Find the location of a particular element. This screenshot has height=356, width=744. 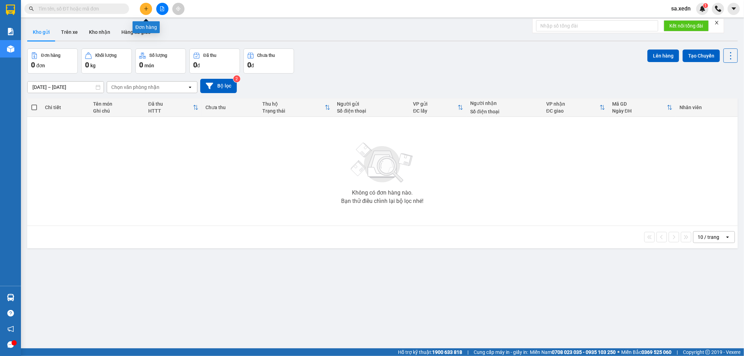

button: Kho gửi is located at coordinates (41, 32).